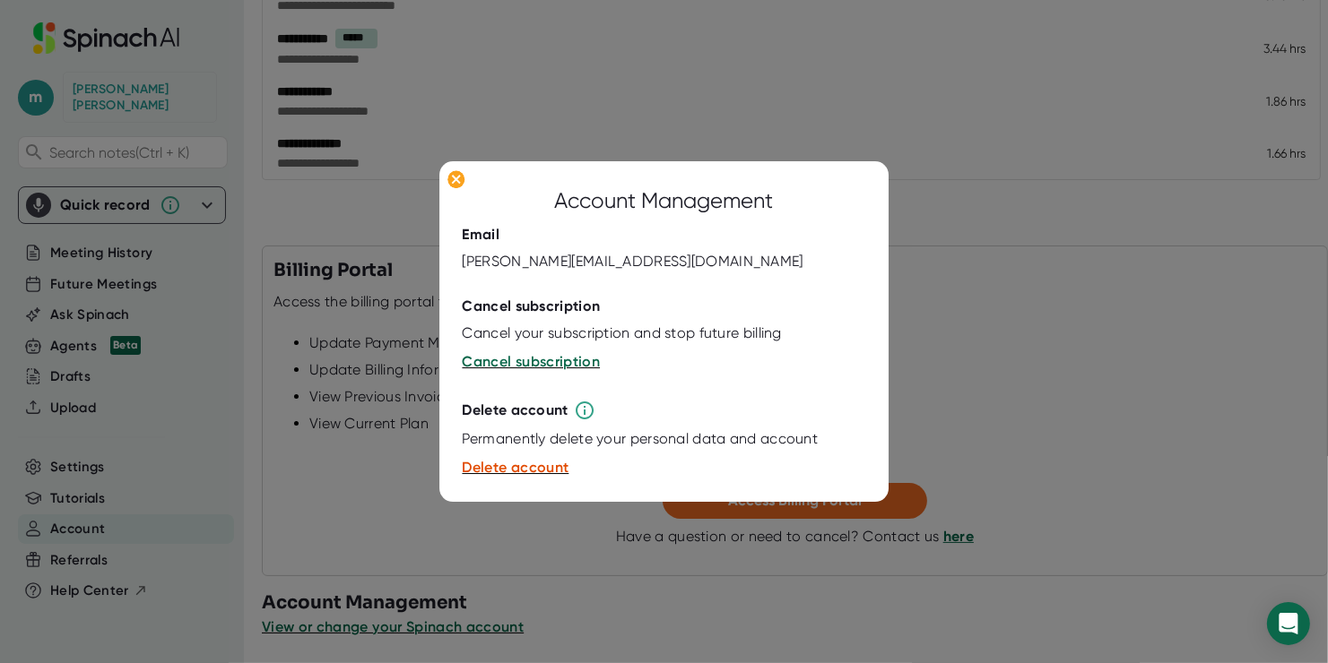 This screenshot has height=663, width=1328. Describe the element at coordinates (664, 201) in the screenshot. I see `div: Account Management` at that location.